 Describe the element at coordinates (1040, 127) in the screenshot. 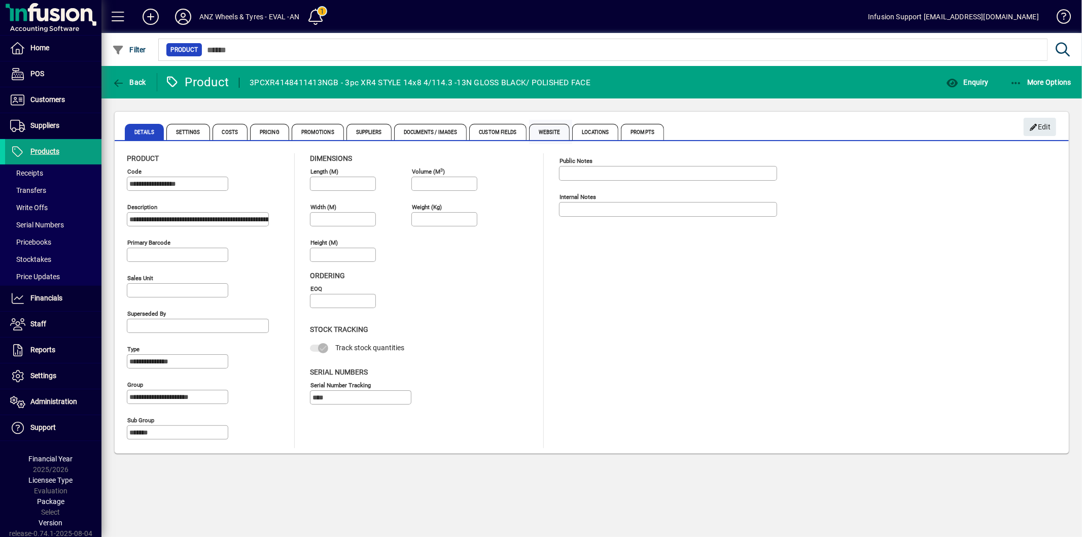

I see `span: Edit` at that location.